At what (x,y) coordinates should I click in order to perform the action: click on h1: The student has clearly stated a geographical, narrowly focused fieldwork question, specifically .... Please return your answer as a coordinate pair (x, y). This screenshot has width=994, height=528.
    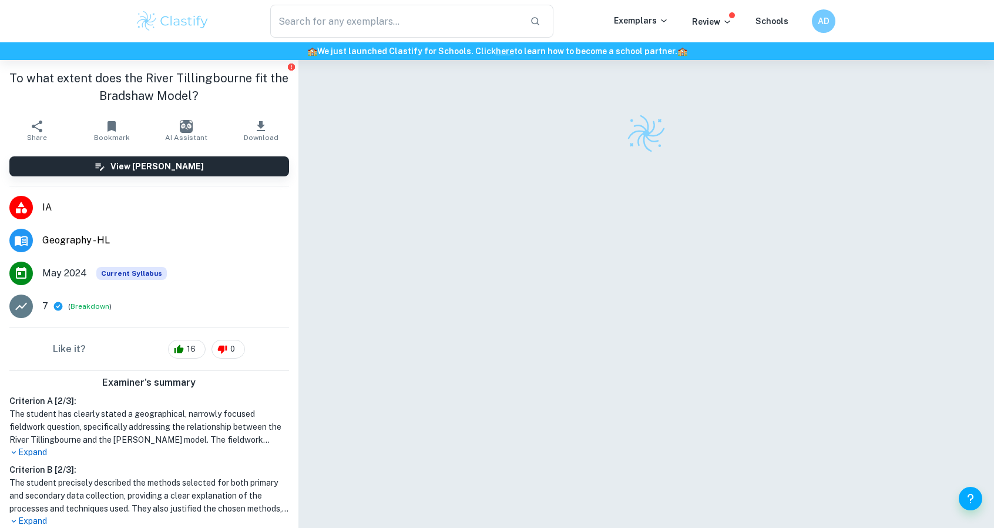
    Looking at the image, I should click on (149, 427).